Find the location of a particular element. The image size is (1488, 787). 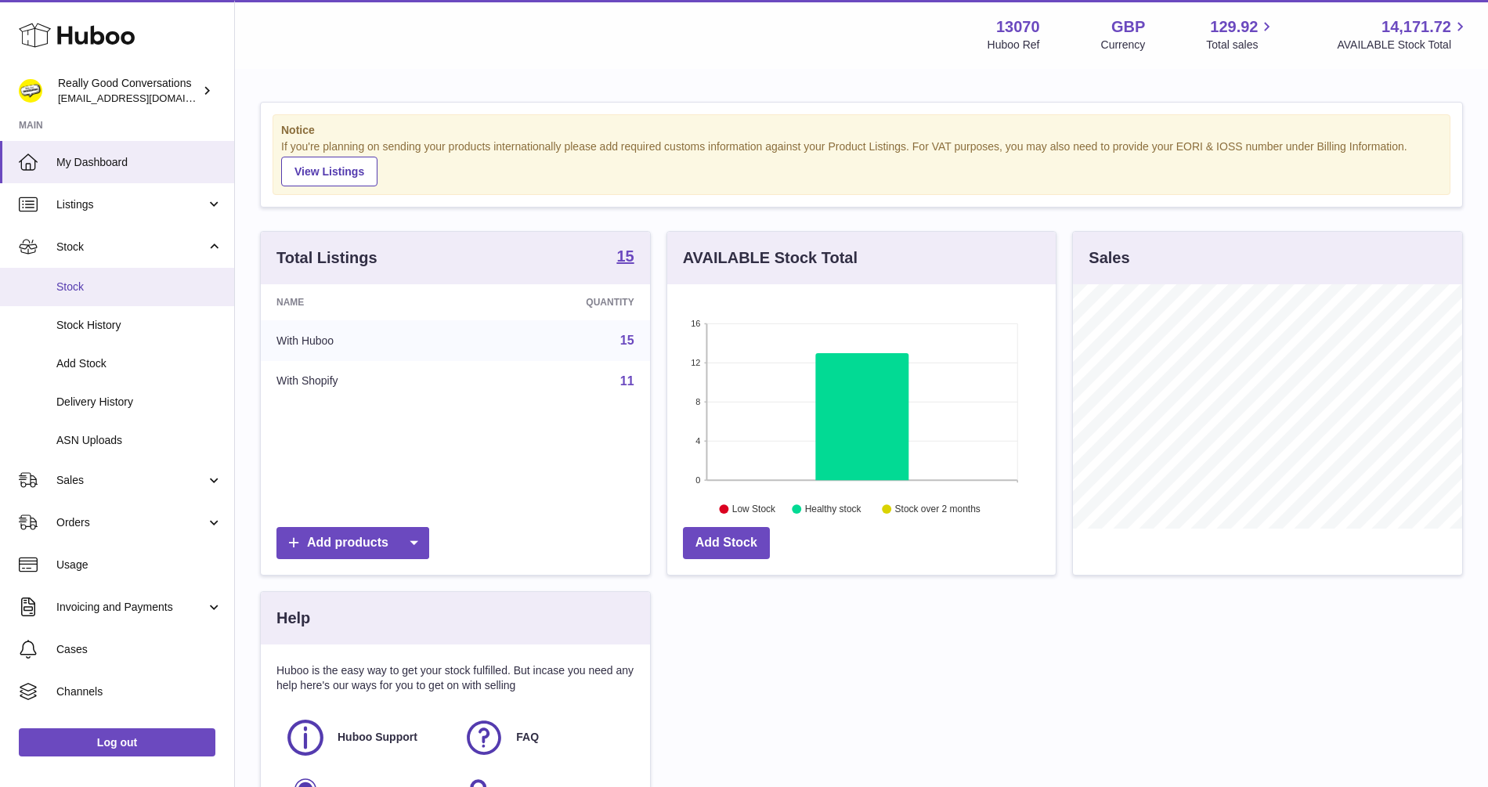

span: Delivery History is located at coordinates (139, 402).